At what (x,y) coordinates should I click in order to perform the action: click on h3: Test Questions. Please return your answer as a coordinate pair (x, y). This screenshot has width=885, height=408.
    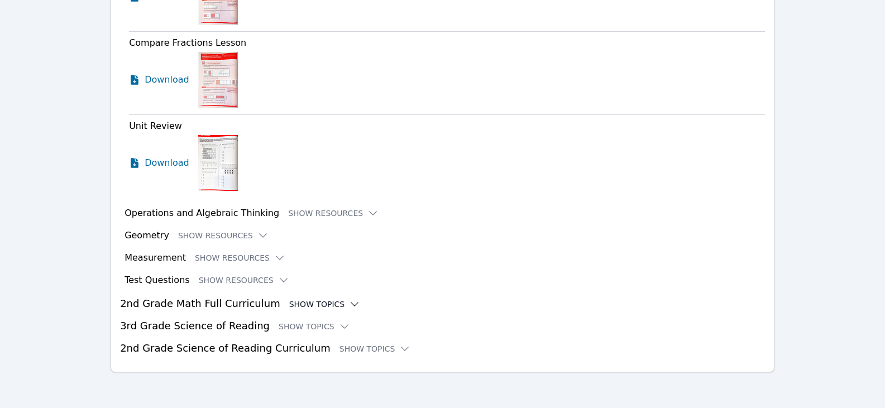
    Looking at the image, I should click on (157, 280).